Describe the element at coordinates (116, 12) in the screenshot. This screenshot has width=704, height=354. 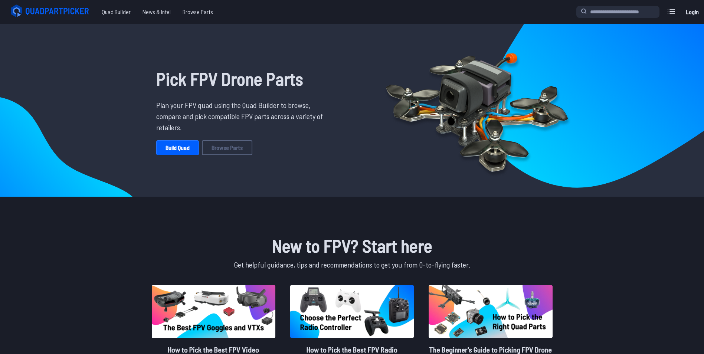
I see `span: Quad Builder` at that location.